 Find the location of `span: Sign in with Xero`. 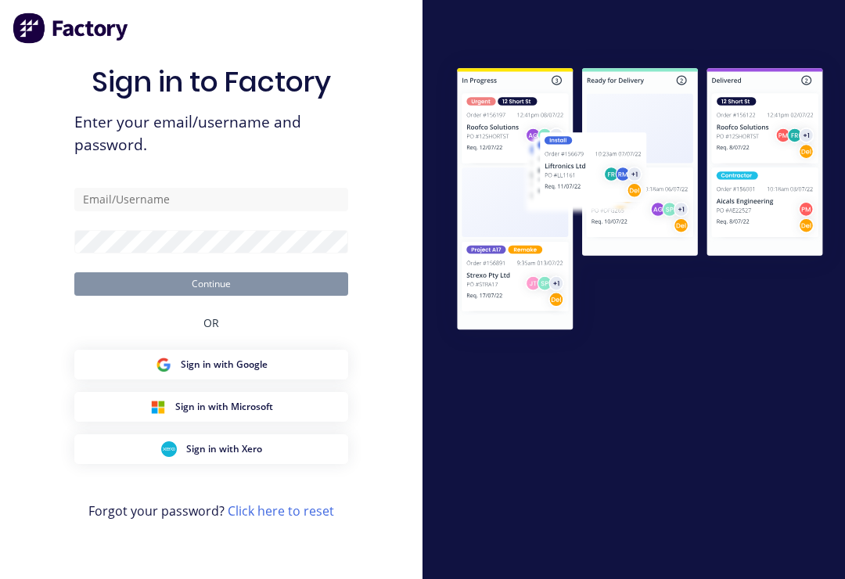

span: Sign in with Xero is located at coordinates (224, 449).